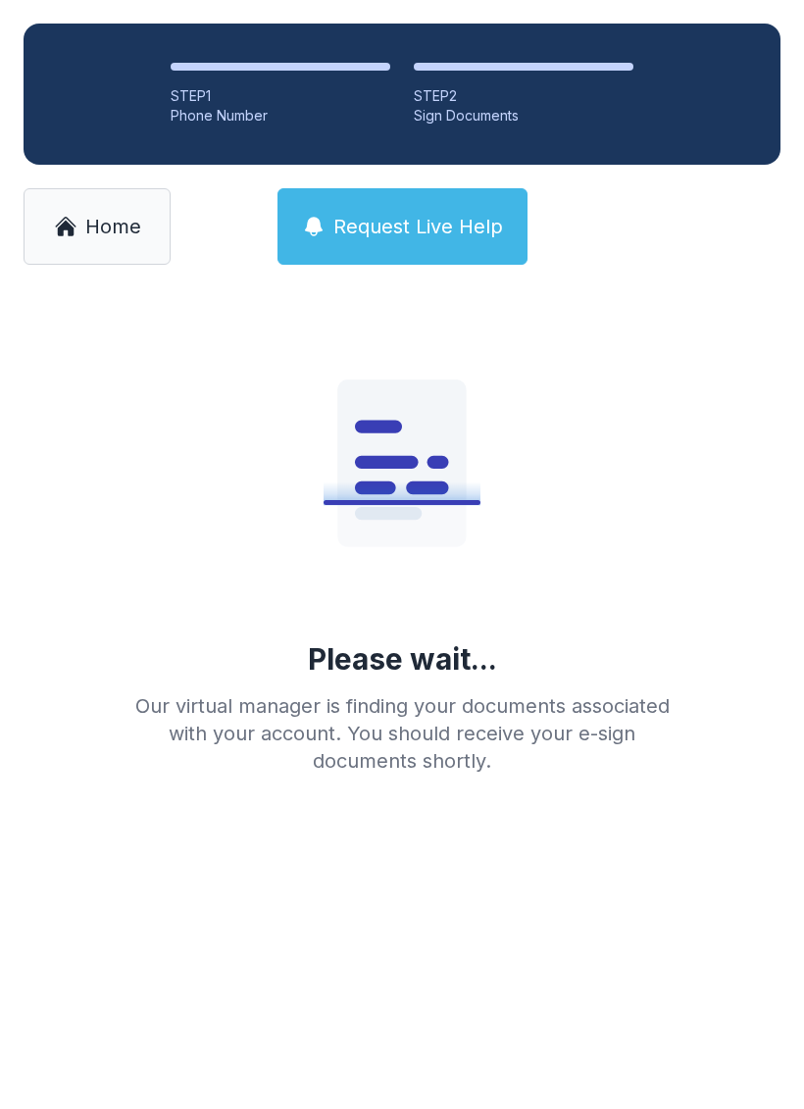  I want to click on div: Sign Documents, so click(524, 116).